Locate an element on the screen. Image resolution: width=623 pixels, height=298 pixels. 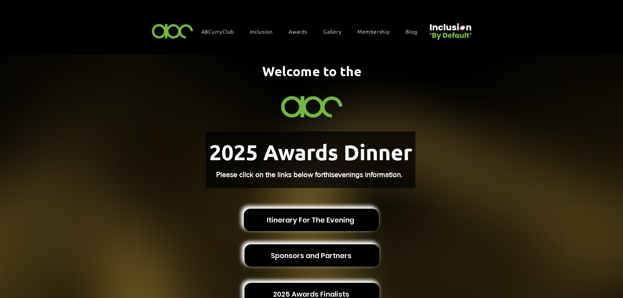
span: Welcome to the is located at coordinates (311, 71).